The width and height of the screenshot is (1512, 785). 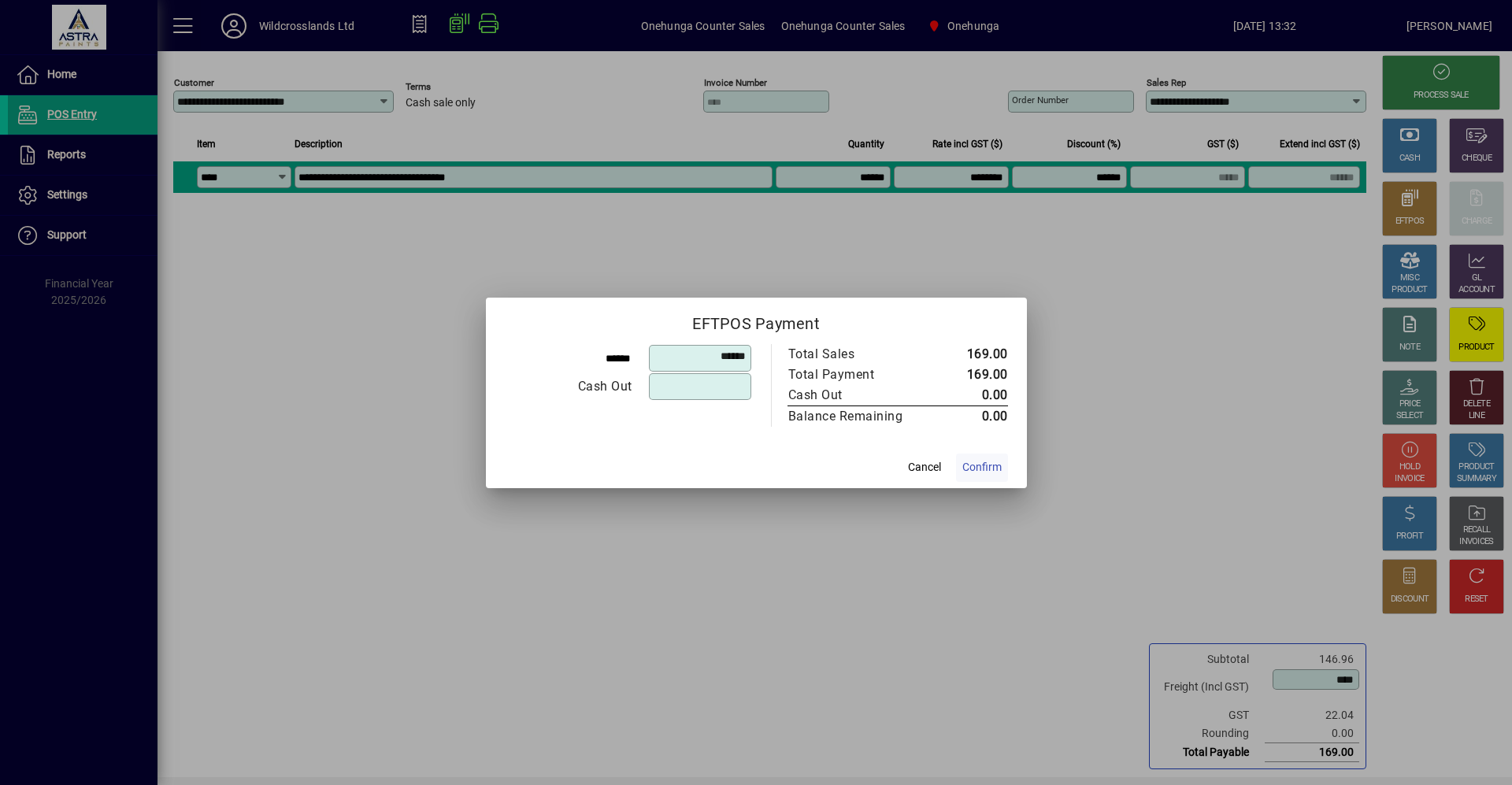 I want to click on h2: EFTPOS Payment, so click(x=756, y=320).